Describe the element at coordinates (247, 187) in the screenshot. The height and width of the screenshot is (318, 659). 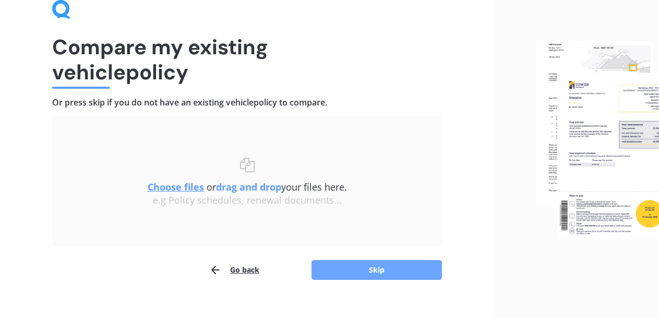
I see `span: or your files here.` at that location.